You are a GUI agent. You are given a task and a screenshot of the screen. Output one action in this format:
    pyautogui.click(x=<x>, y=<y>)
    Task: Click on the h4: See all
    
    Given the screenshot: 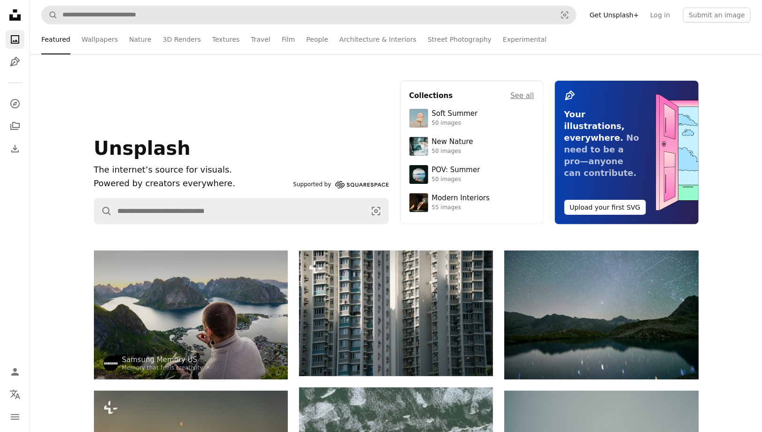 What is the action you would take?
    pyautogui.click(x=522, y=96)
    